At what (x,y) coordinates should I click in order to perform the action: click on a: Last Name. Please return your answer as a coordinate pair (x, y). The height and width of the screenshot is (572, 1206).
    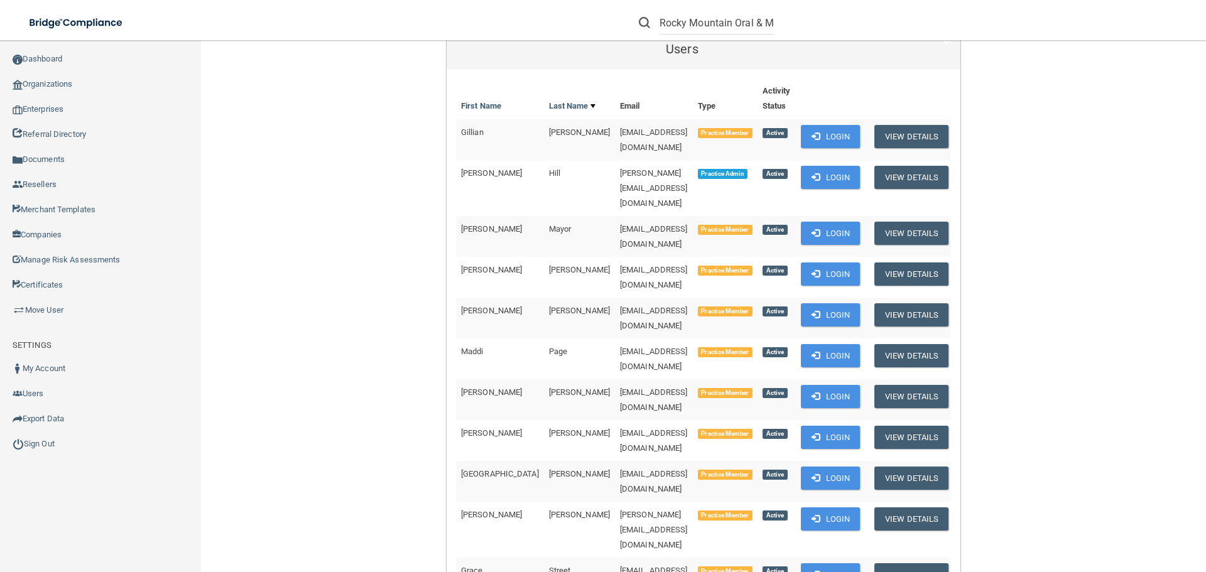
    Looking at the image, I should click on (572, 106).